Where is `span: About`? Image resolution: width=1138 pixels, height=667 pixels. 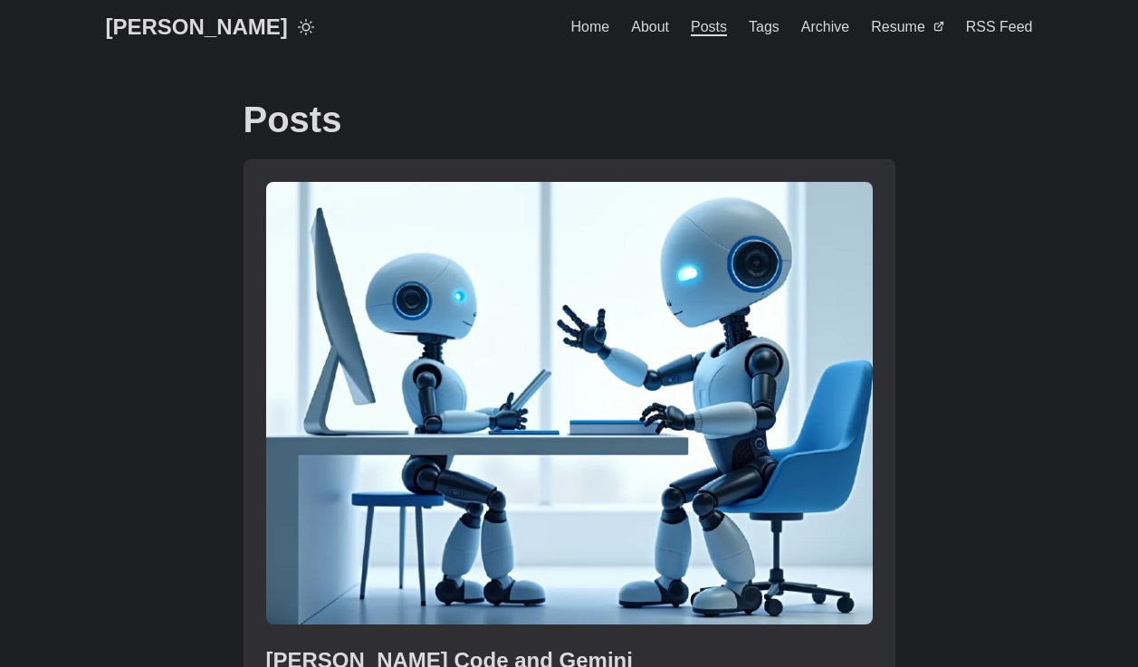
span: About is located at coordinates (650, 26).